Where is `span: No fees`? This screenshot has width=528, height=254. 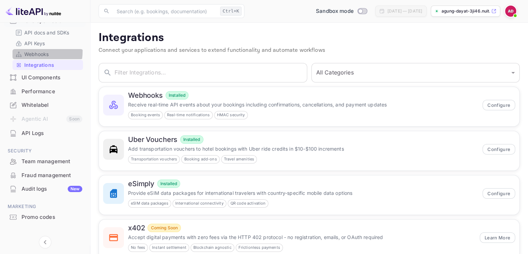 span: No fees is located at coordinates (138, 247).